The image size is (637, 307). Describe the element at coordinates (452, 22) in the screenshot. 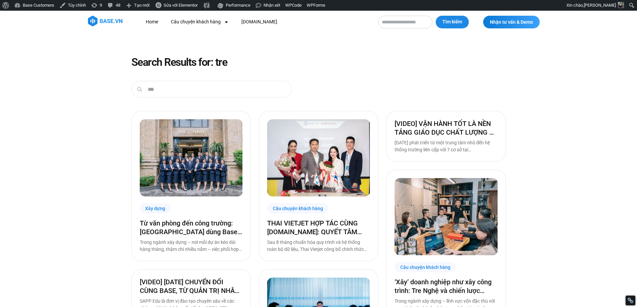

I see `button: Tìm kiếm` at that location.